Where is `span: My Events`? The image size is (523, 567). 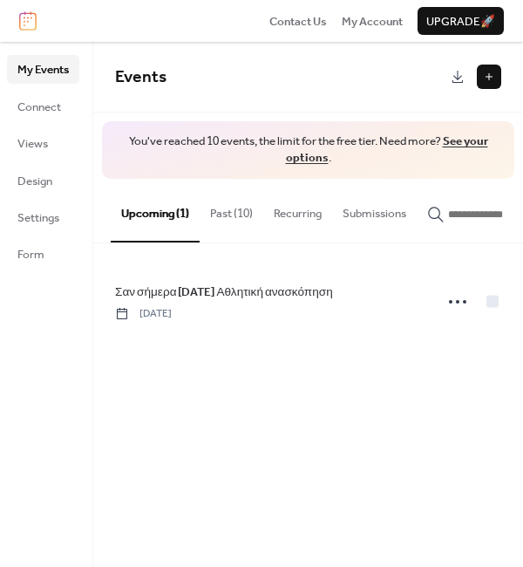
span: My Events is located at coordinates (43, 70).